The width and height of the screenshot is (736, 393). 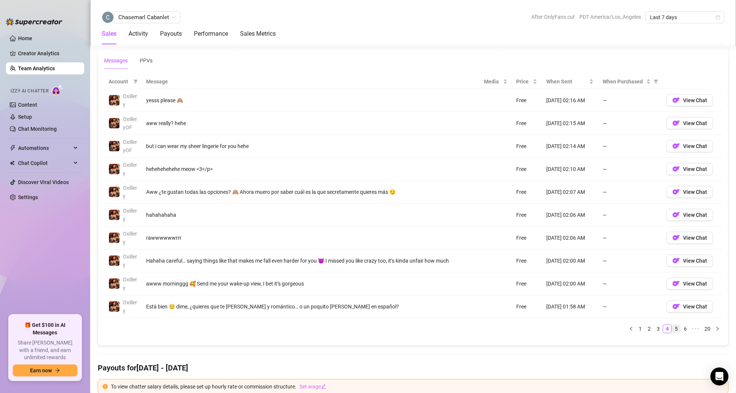 I want to click on div: hahahahaha, so click(x=310, y=215).